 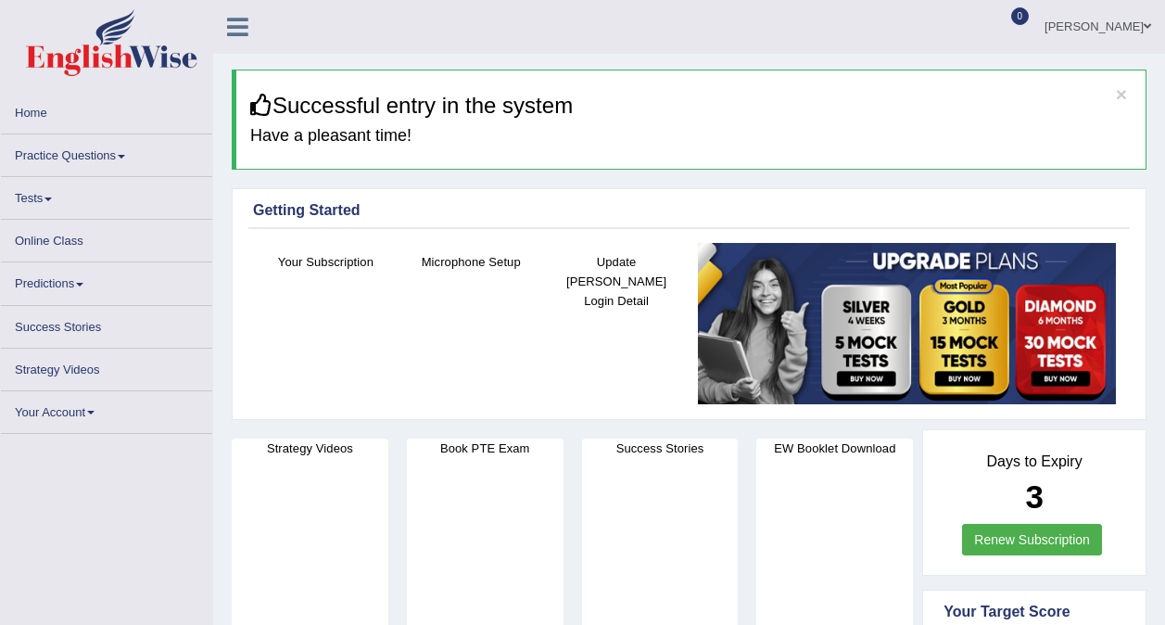 What do you see at coordinates (1021, 16) in the screenshot?
I see `span: 0` at bounding box center [1021, 16].